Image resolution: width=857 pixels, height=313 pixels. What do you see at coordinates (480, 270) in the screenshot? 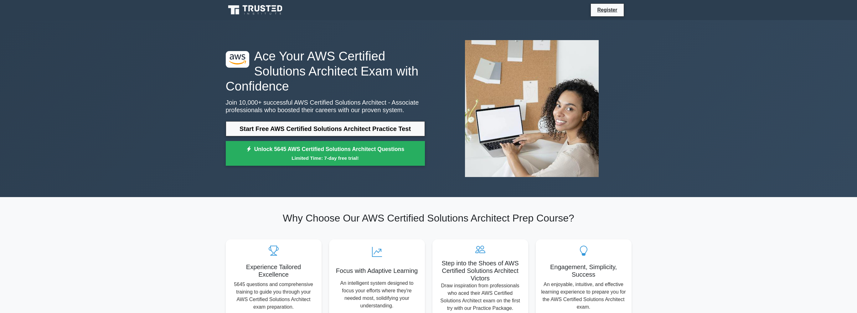
I see `h5: Step into the Shoes of AWS Certified Solutions Architect Victors` at bounding box center [480, 270].